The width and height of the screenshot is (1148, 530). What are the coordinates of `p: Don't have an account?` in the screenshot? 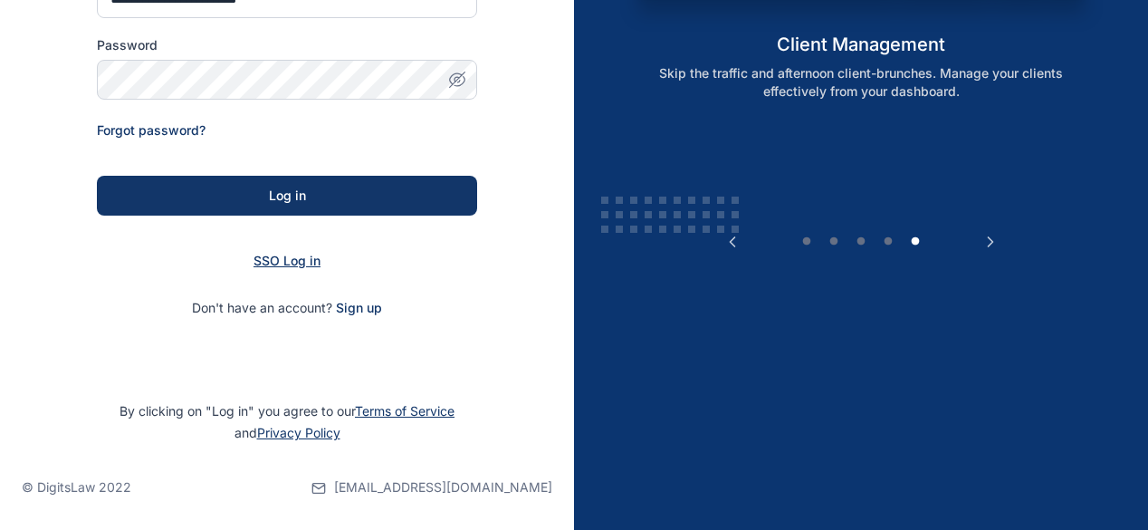 It's located at (287, 308).